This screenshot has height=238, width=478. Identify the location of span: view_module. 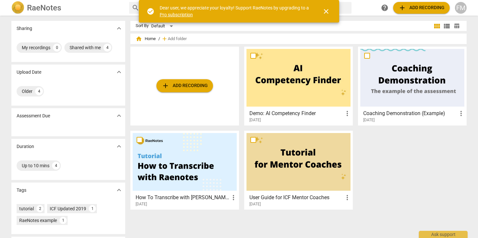
(437, 26).